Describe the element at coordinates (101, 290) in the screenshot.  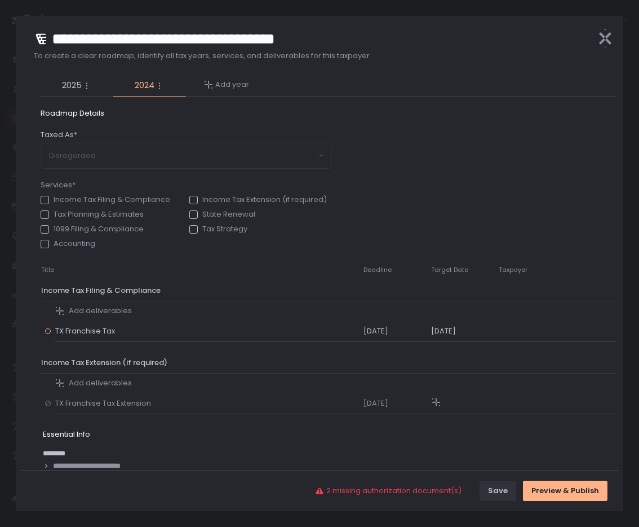
I see `span: Income Tax Filing & Compliance` at that location.